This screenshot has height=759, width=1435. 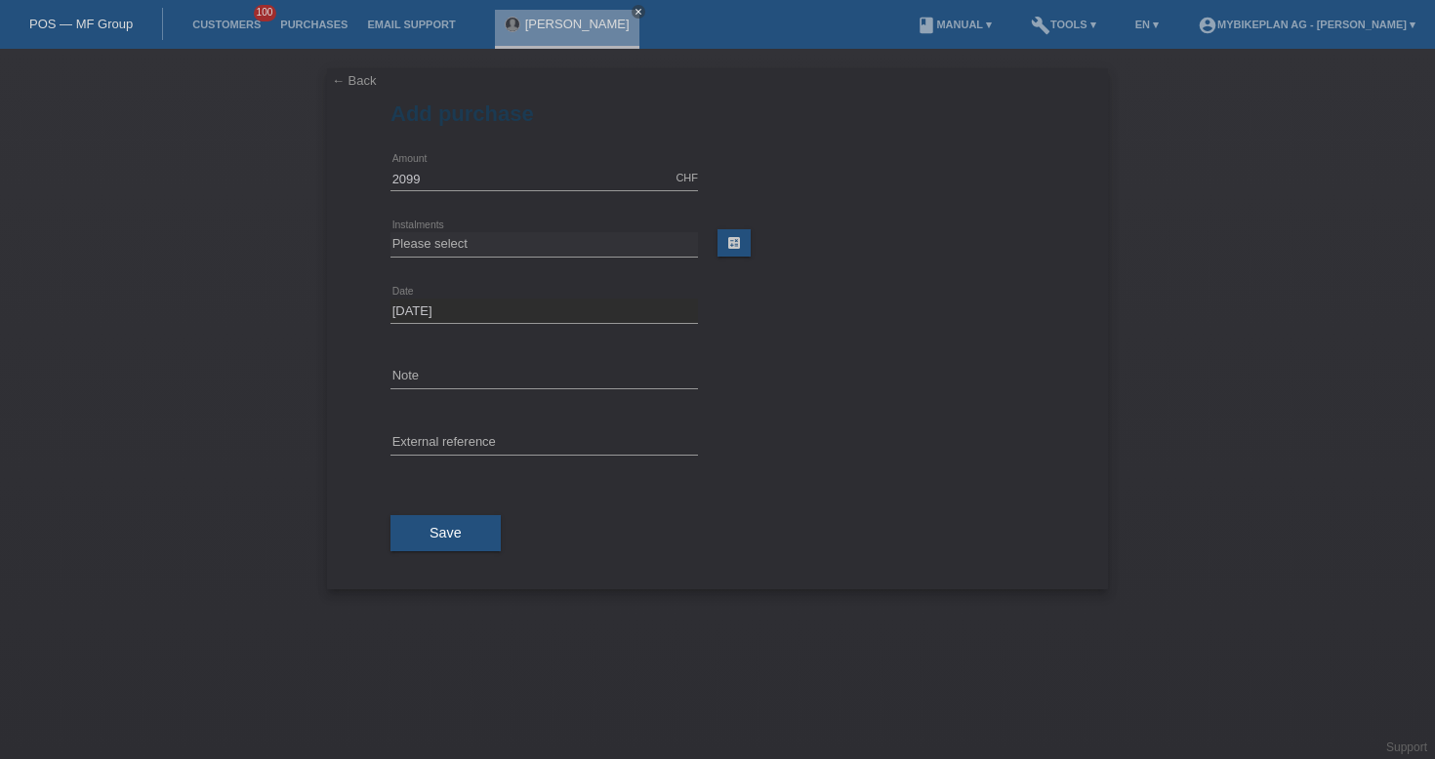 What do you see at coordinates (445, 534) in the screenshot?
I see `button: Save` at bounding box center [445, 534].